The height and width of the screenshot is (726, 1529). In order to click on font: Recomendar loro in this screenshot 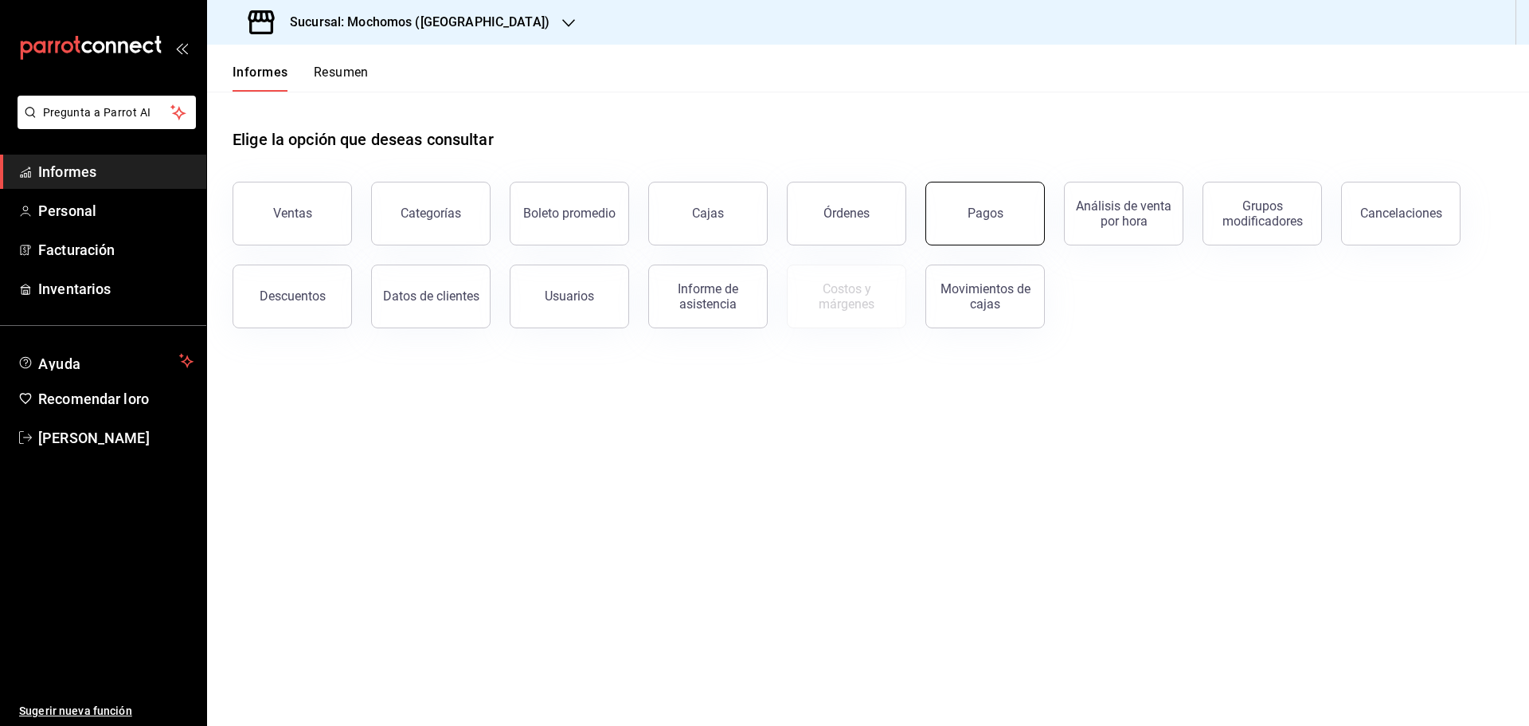, I will do `click(93, 398)`.